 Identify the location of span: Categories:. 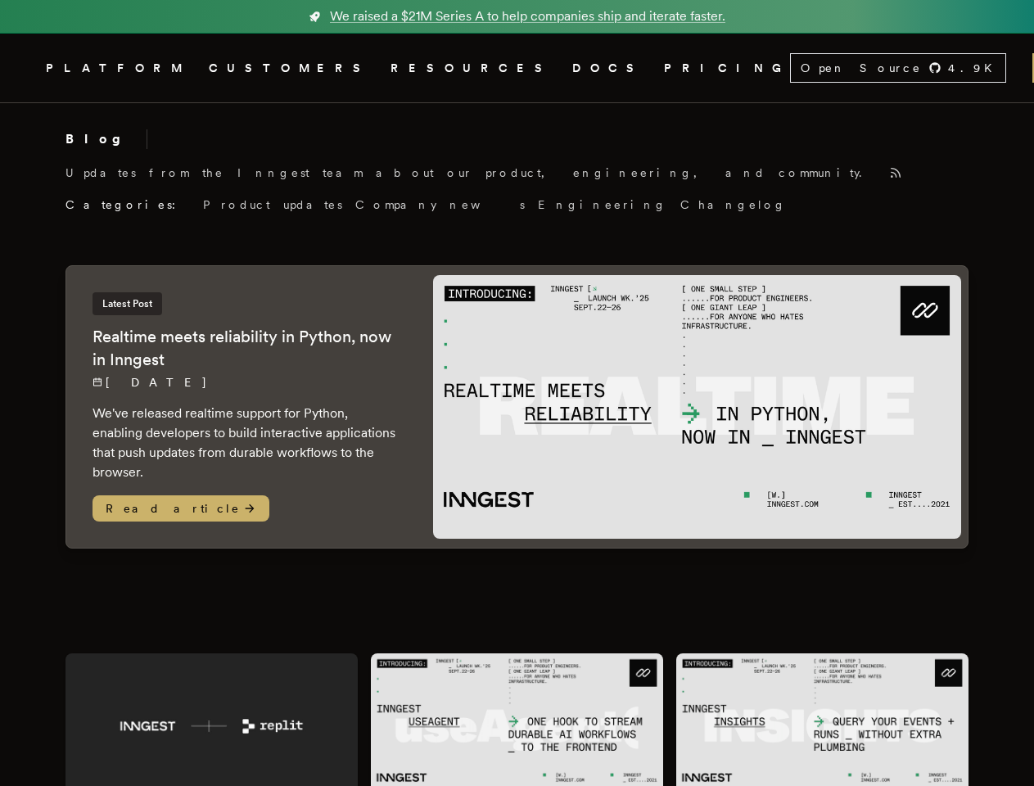
(128, 205).